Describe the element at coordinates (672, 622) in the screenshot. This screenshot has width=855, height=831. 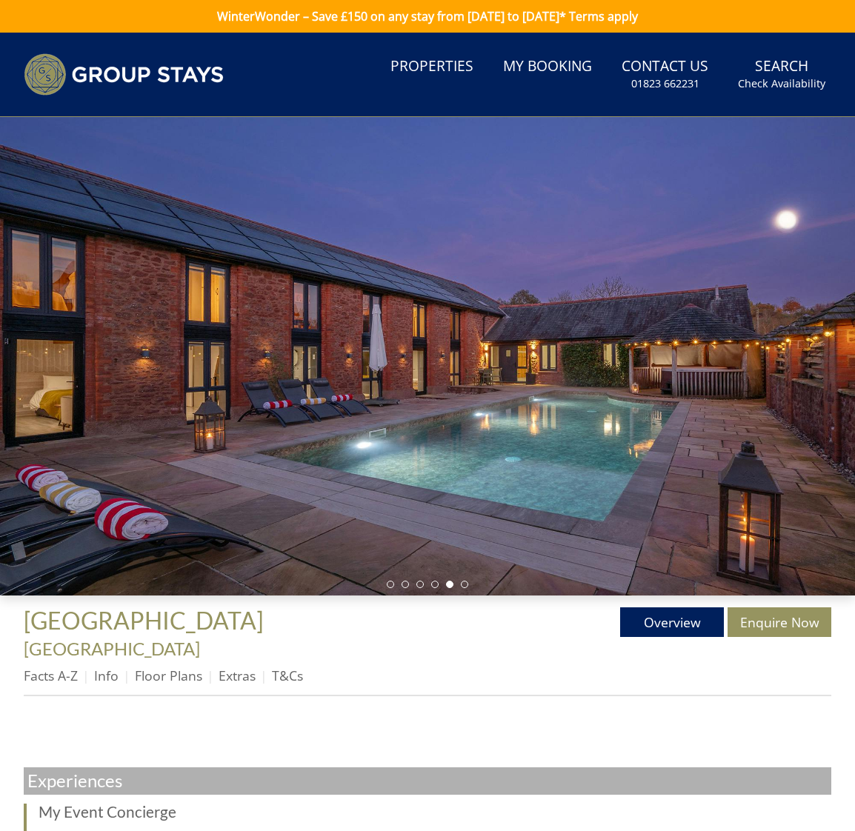
I see `a: Overview` at that location.